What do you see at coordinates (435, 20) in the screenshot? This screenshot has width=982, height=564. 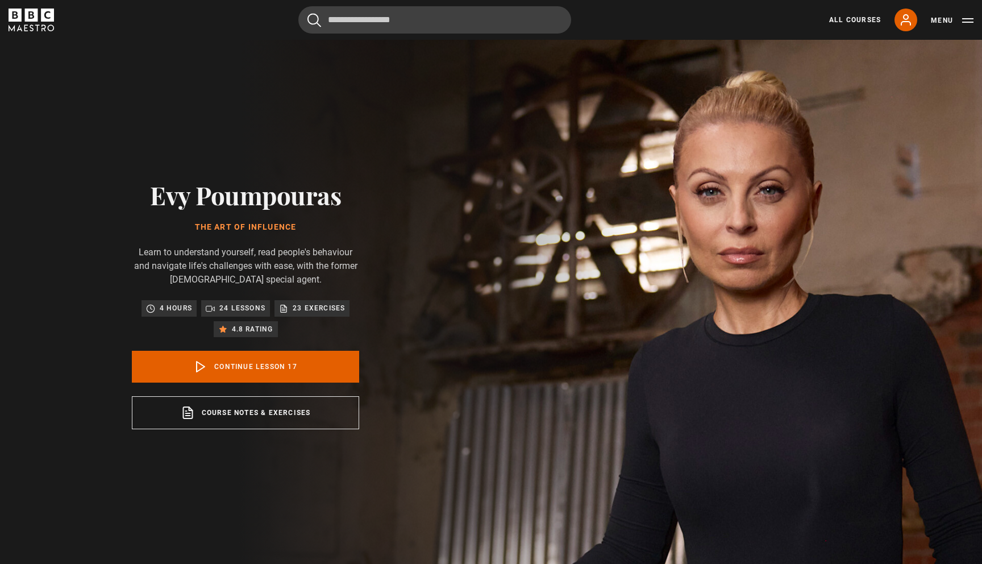 I see `input: Search` at bounding box center [435, 20].